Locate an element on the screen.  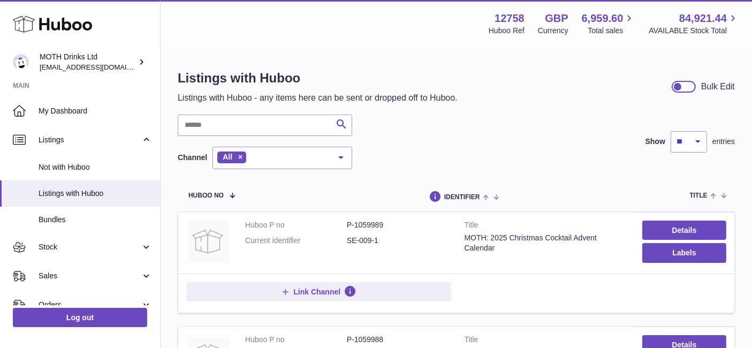
span: Orders is located at coordinates (89, 304).